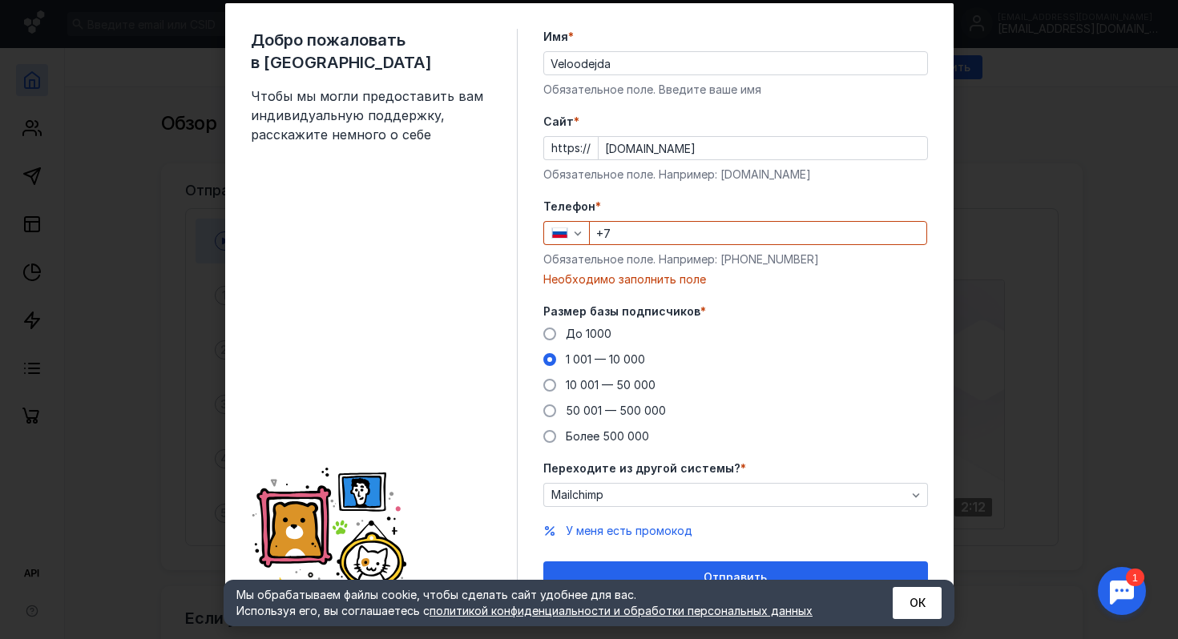 This screenshot has height=639, width=1178. I want to click on div: Обязательное поле. Введите ваше имя, so click(736, 90).